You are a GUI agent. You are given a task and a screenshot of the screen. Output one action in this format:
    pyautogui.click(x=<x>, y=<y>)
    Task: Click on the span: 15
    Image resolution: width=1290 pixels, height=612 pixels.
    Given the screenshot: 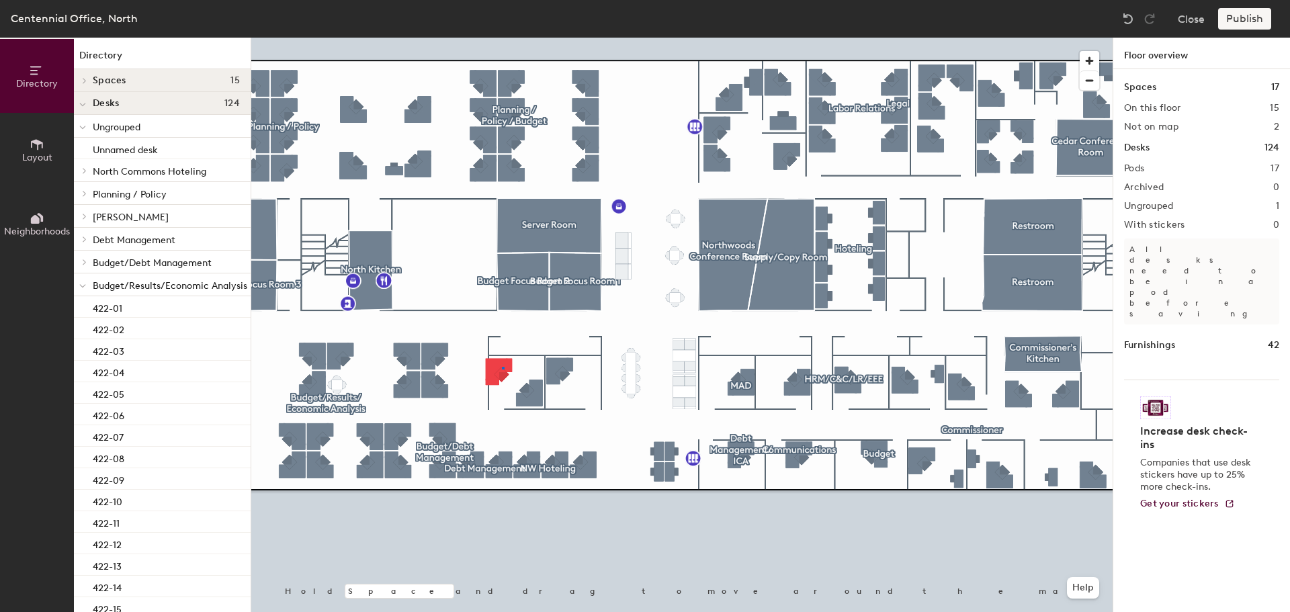 What is the action you would take?
    pyautogui.click(x=235, y=81)
    